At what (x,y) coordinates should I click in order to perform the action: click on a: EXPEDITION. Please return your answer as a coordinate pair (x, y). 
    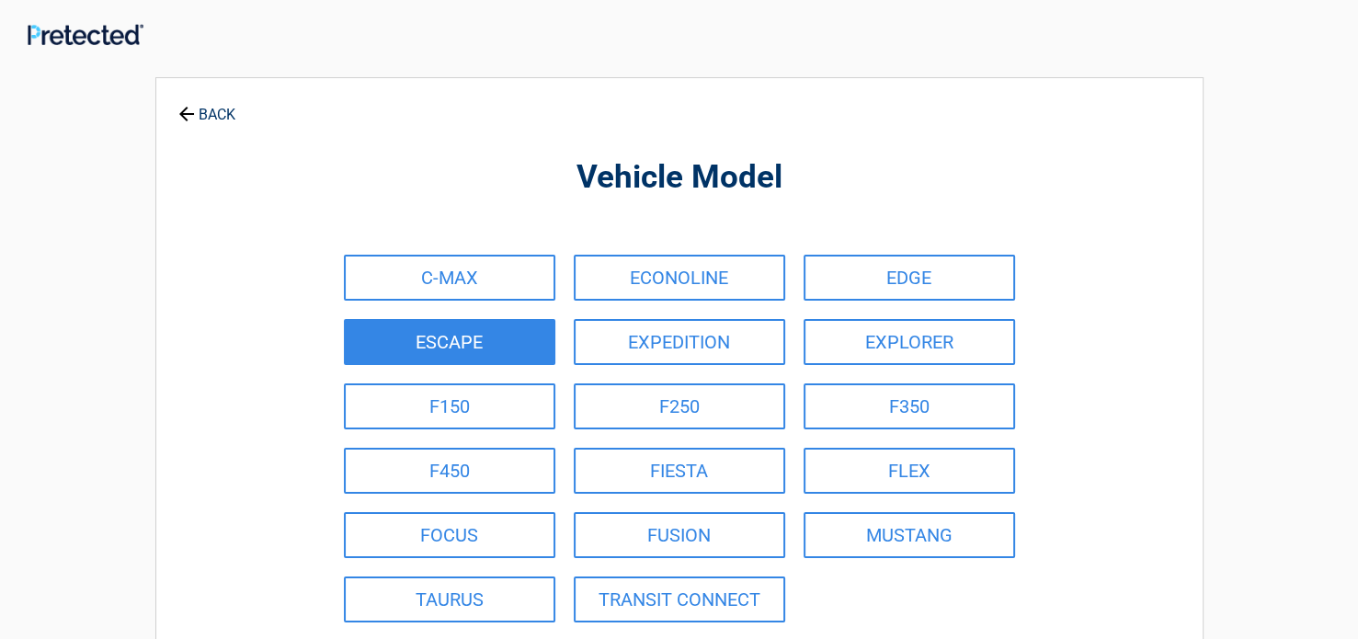
    Looking at the image, I should click on (679, 342).